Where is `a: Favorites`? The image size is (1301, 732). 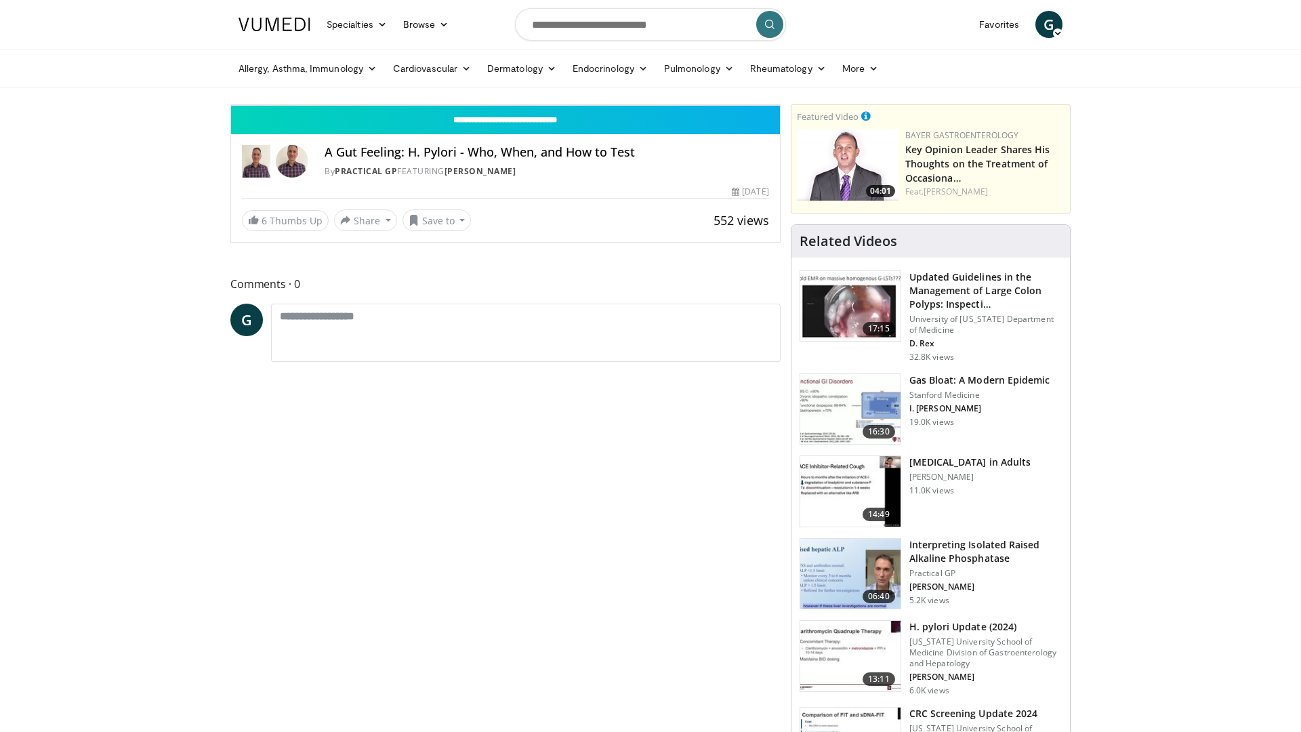
a: Favorites is located at coordinates (998, 24).